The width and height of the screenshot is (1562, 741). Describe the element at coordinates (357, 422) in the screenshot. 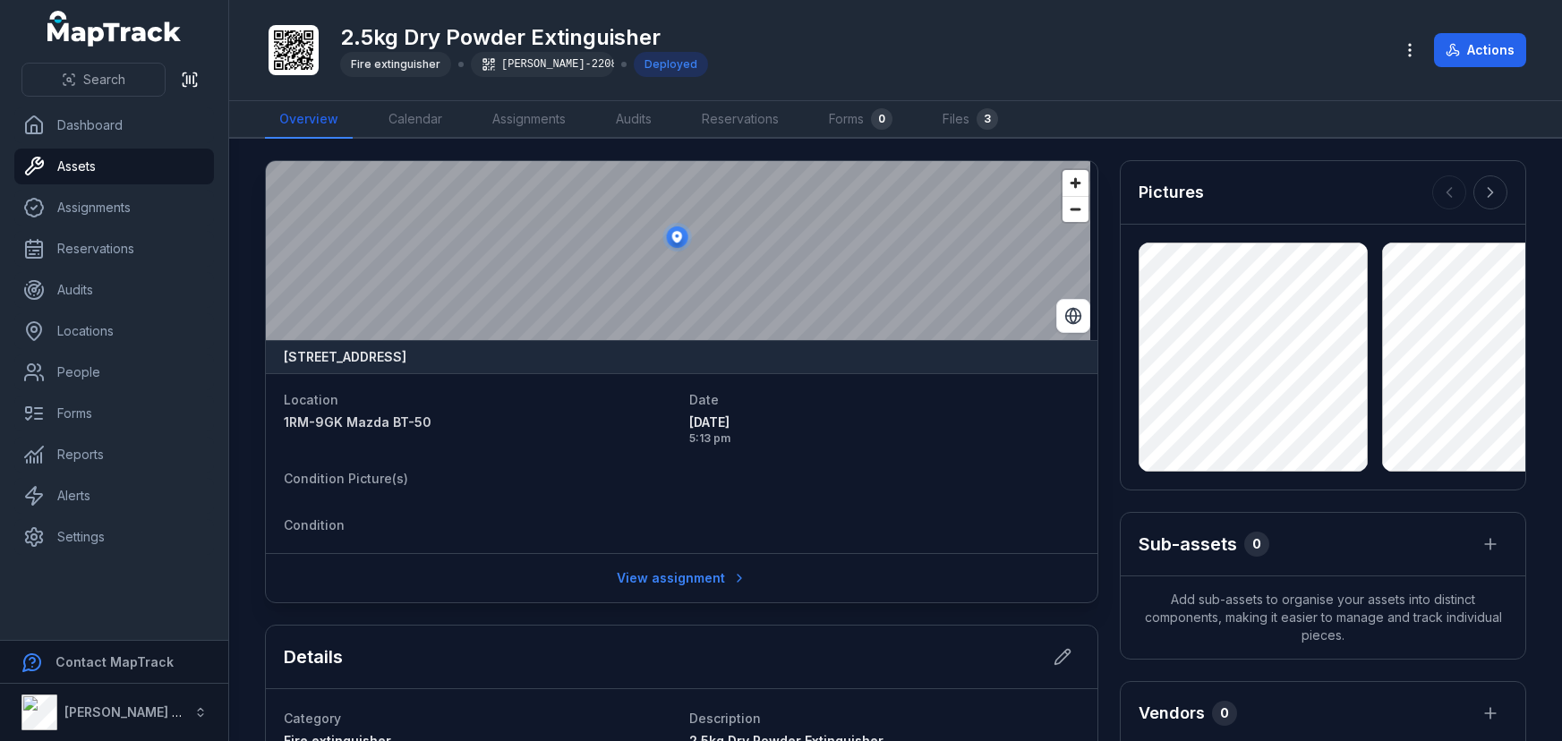

I see `span: 1RM-9GK Mazda BT-50` at that location.